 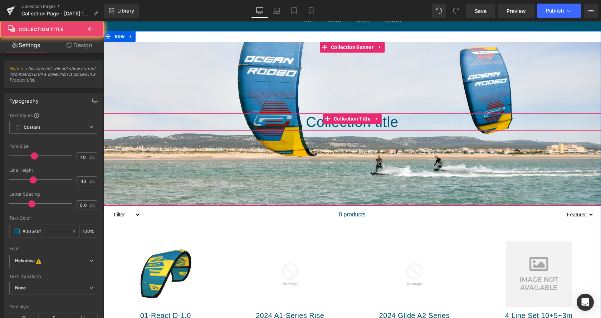 What do you see at coordinates (62, 294) in the screenshot?
I see `a: 01-React D-1.0` at bounding box center [62, 294].